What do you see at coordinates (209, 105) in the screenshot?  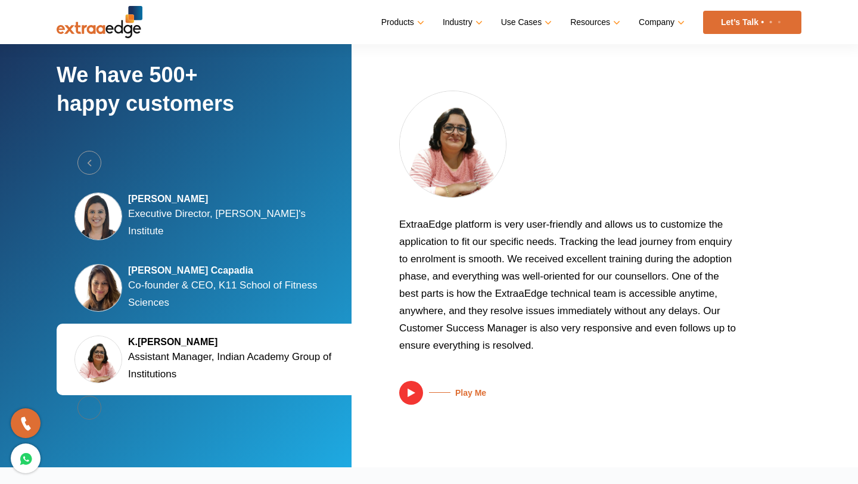 I see `h2: We have 500+ happy customers` at bounding box center [209, 105].